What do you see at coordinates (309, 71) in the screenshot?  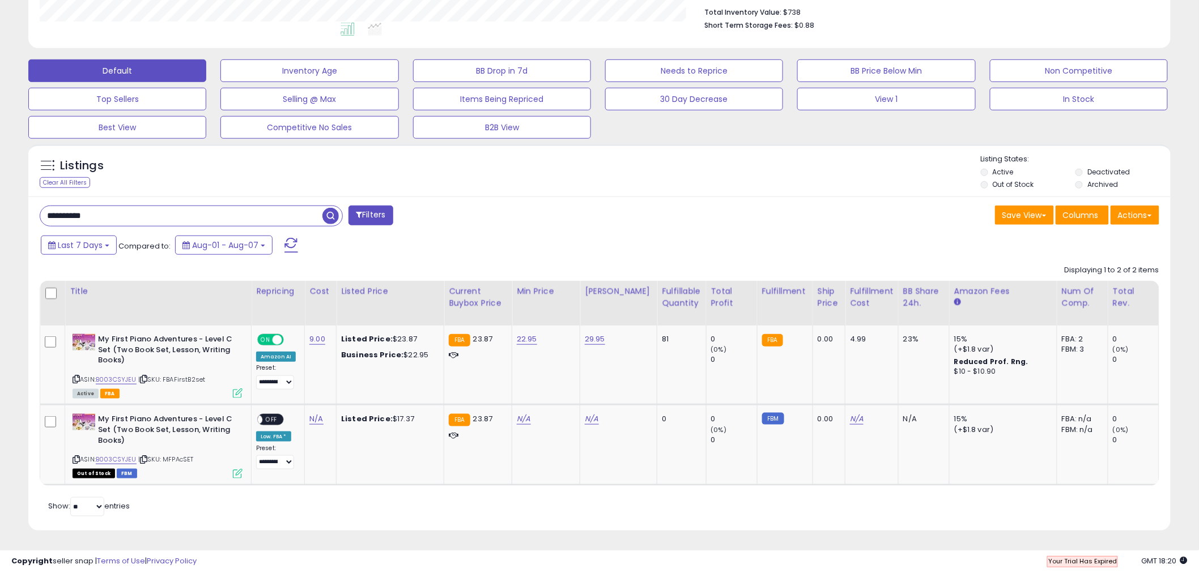 I see `button: Inventory Age` at bounding box center [309, 71].